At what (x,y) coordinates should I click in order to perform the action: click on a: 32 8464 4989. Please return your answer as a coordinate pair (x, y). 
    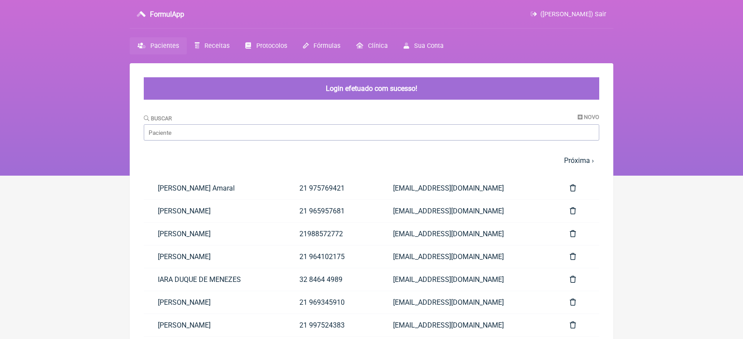
    Looking at the image, I should click on (332, 279).